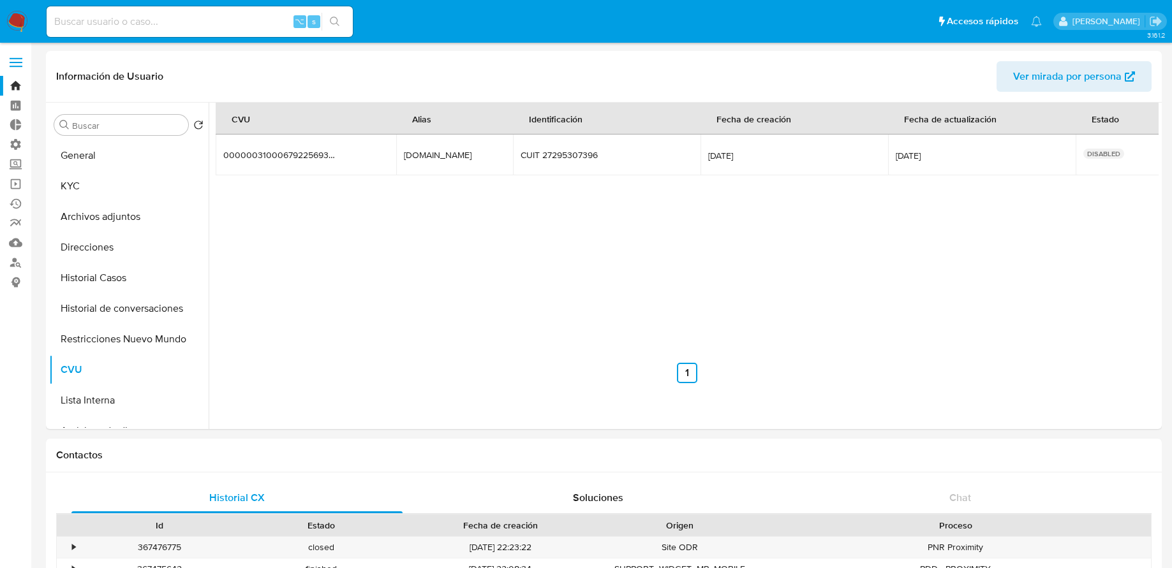 Image resolution: width=1172 pixels, height=568 pixels. Describe the element at coordinates (956, 526) in the screenshot. I see `div: Proceso` at that location.